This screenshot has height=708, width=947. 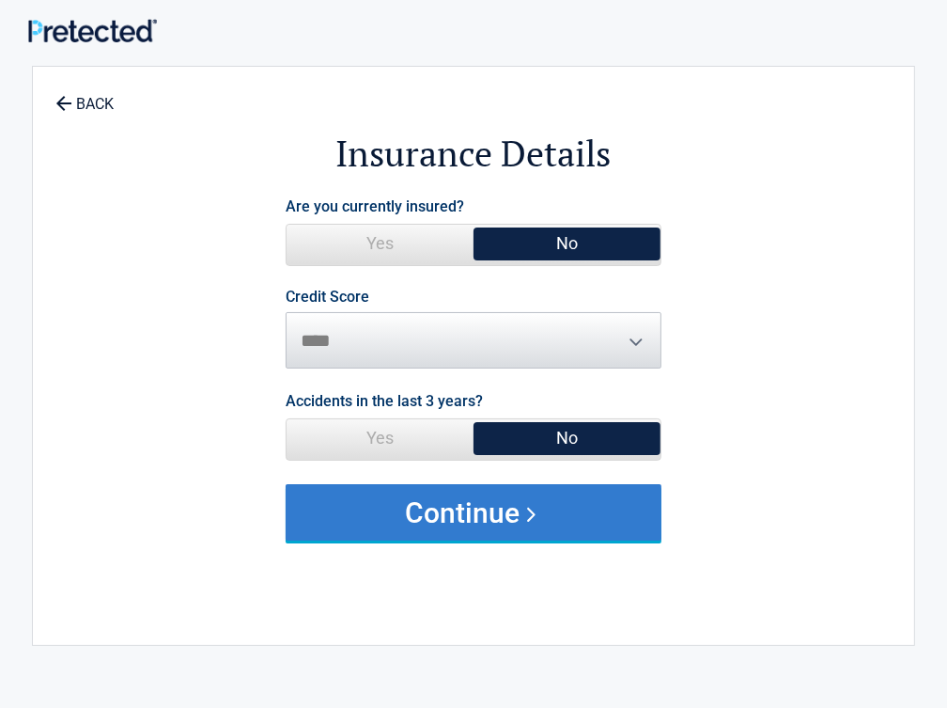 What do you see at coordinates (474, 153) in the screenshot?
I see `h2: Insurance Details` at bounding box center [474, 153].